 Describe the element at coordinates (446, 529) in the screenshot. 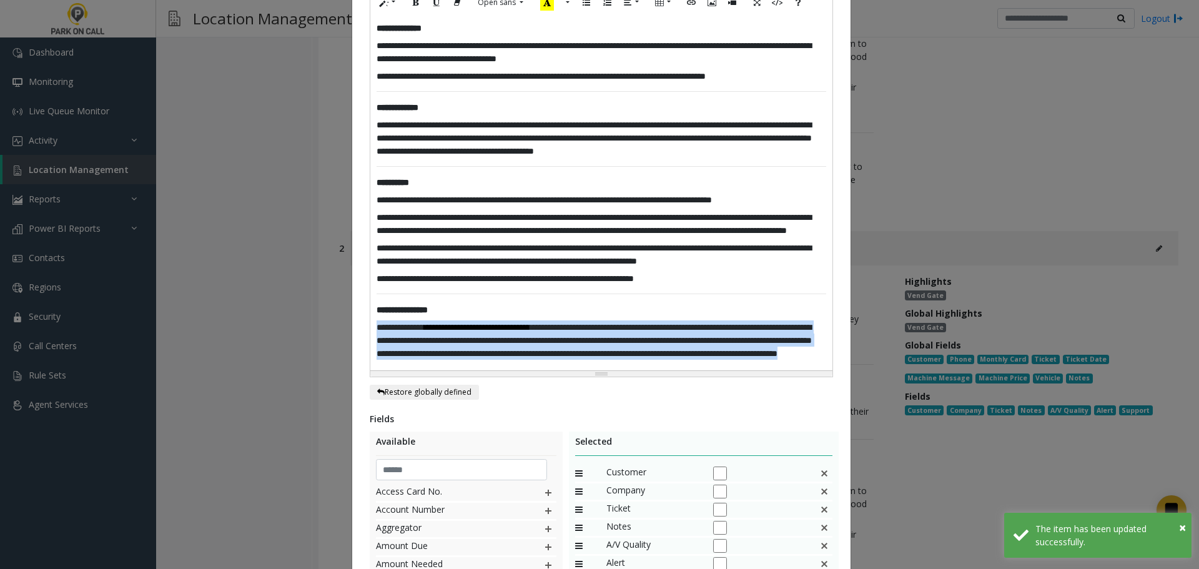

I see `span: Aggregator` at that location.